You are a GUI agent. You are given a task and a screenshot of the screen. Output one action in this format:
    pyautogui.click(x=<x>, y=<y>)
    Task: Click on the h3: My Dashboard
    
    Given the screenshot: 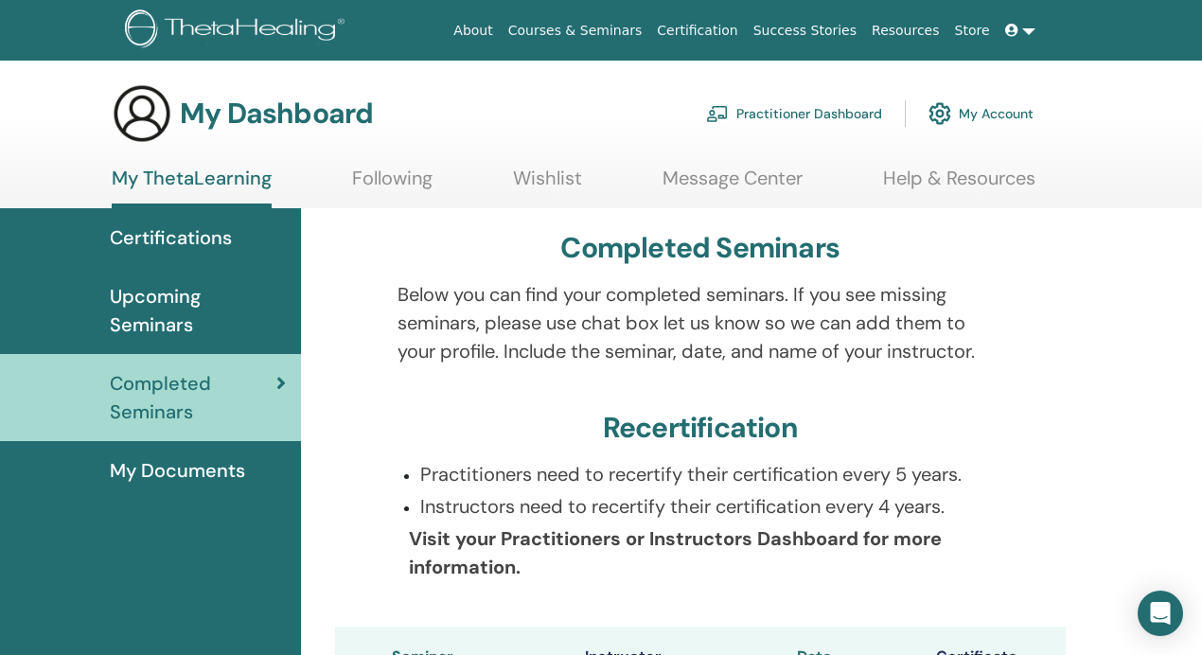 What is the action you would take?
    pyautogui.click(x=276, y=114)
    